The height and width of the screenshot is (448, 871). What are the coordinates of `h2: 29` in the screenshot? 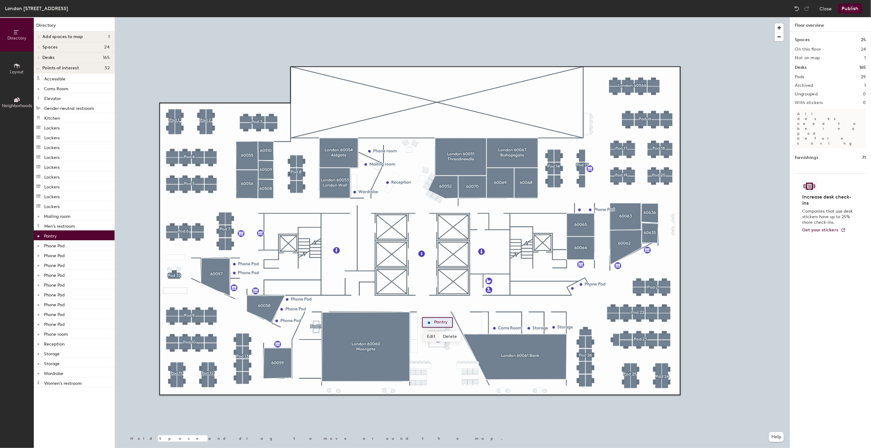 It's located at (863, 77).